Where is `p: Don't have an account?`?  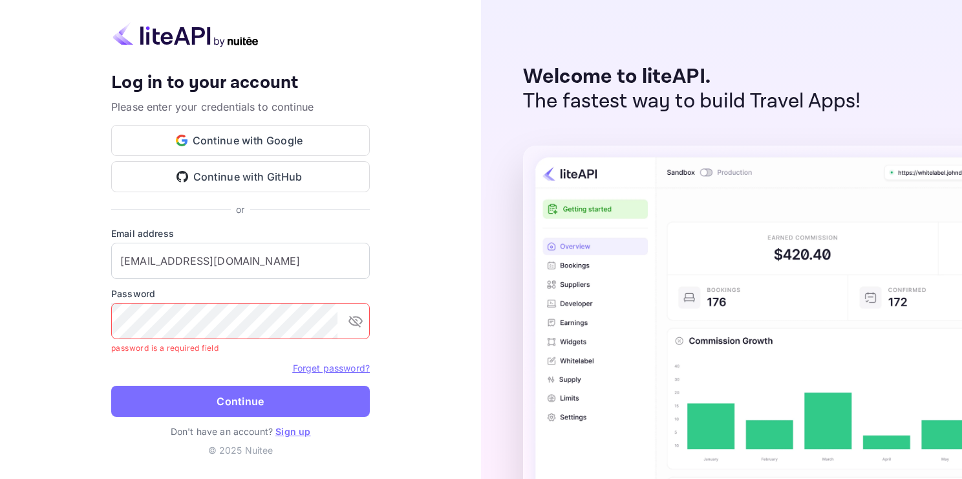 p: Don't have an account? is located at coordinates (241, 431).